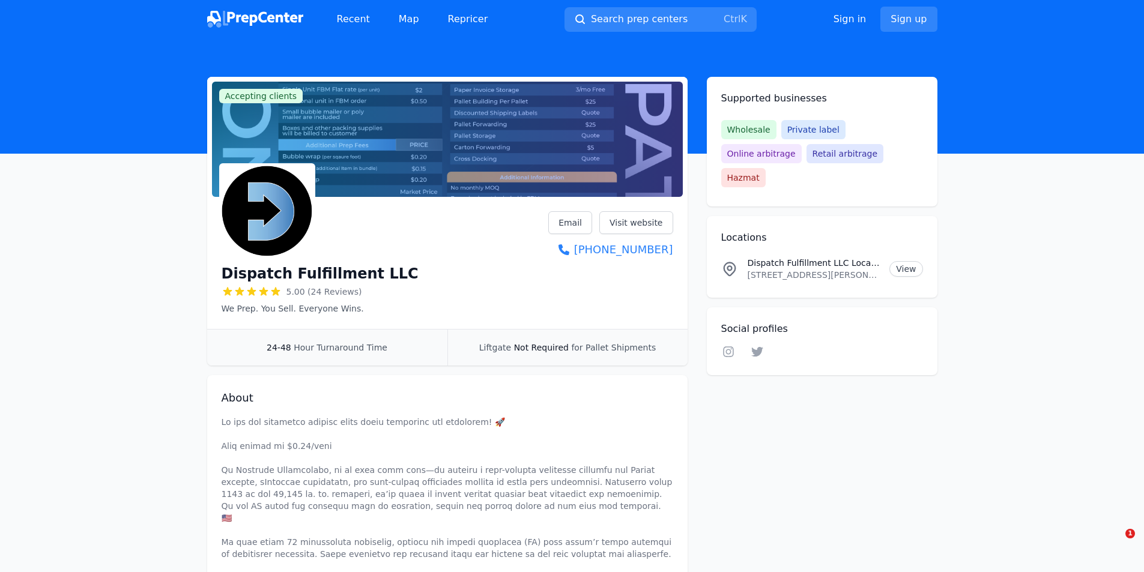 Image resolution: width=1144 pixels, height=572 pixels. Describe the element at coordinates (279, 348) in the screenshot. I see `span: 24-48` at that location.